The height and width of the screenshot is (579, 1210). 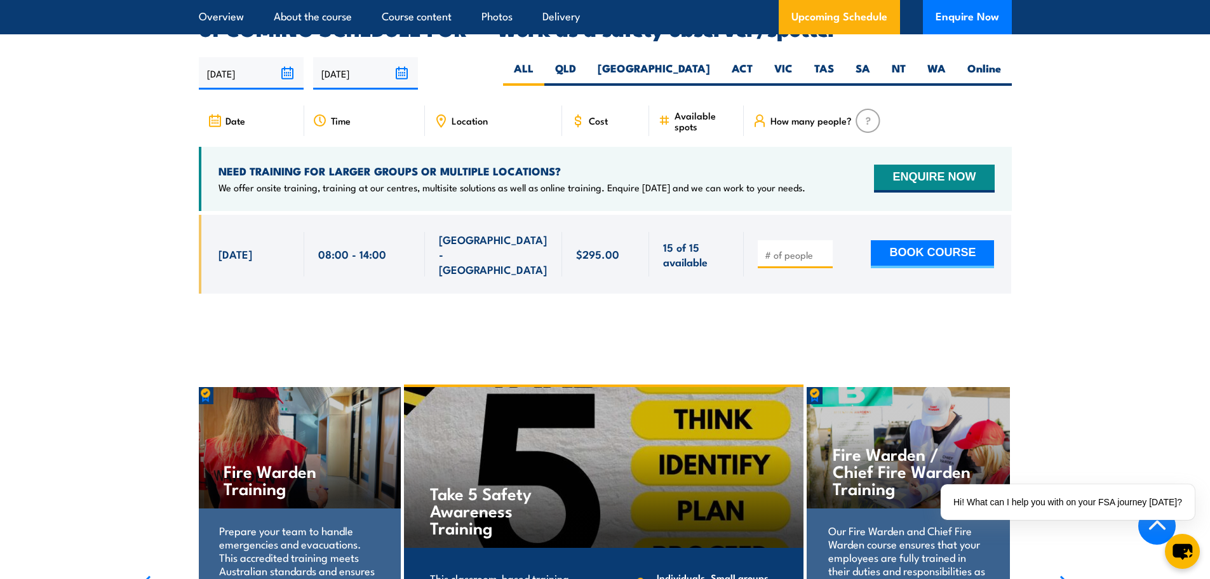 What do you see at coordinates (505, 510) in the screenshot?
I see `h4: Take 5 Safety Awareness Training` at bounding box center [505, 510].